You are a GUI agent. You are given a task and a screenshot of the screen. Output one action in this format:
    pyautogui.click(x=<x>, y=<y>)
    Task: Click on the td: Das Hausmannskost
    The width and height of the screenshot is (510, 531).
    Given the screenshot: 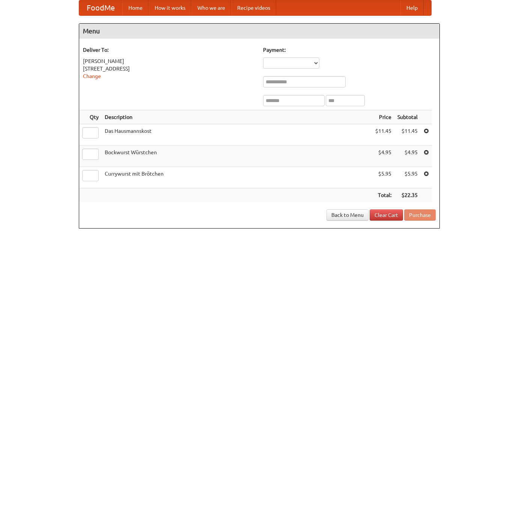 What is the action you would take?
    pyautogui.click(x=237, y=135)
    